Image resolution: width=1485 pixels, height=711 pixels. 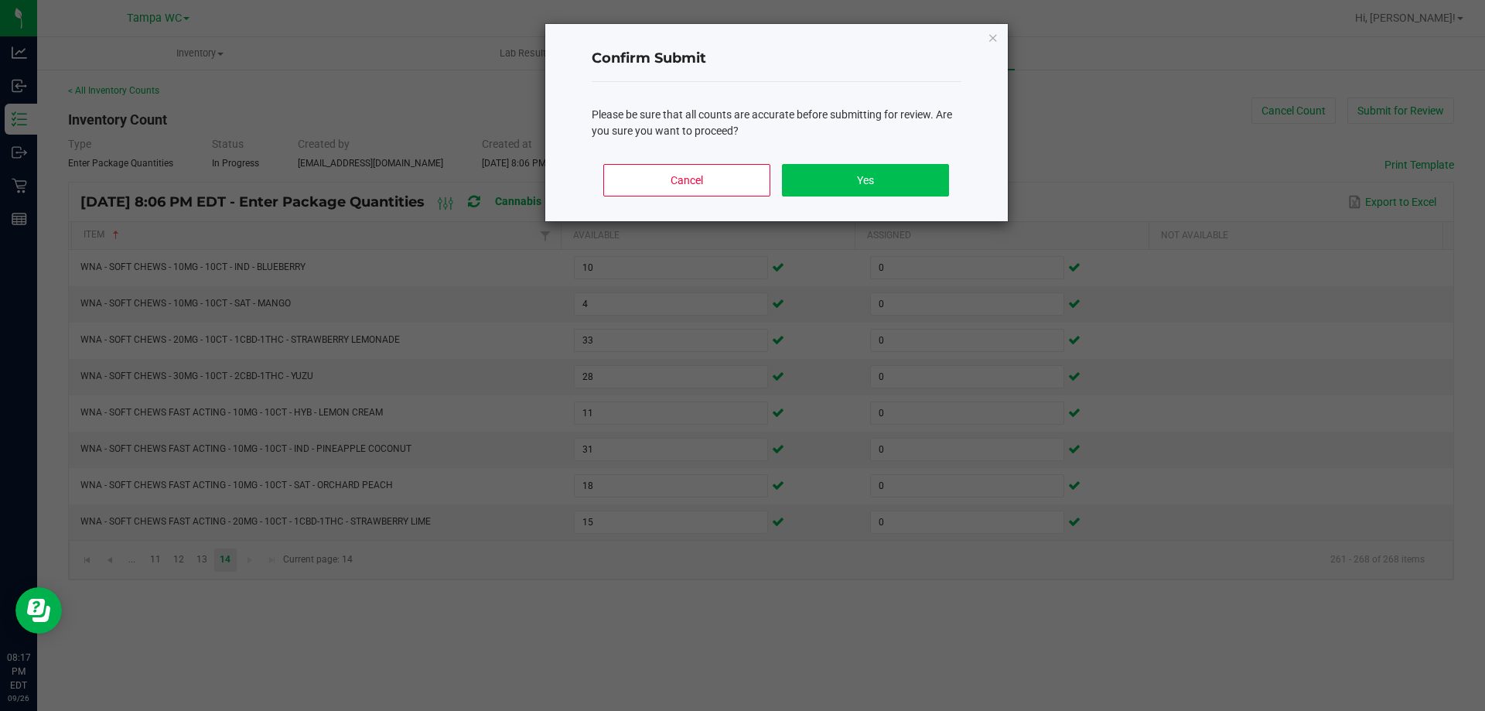 I want to click on div: Please be sure that all counts are accurate before submitting for review. Are you sure you want t..., so click(x=777, y=123).